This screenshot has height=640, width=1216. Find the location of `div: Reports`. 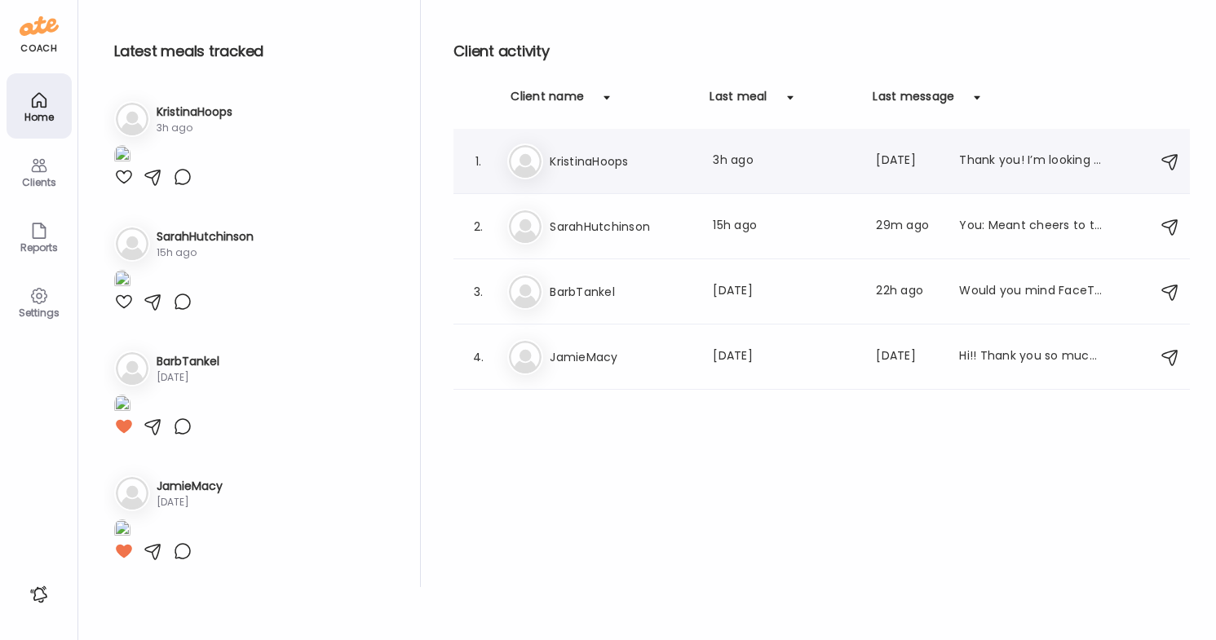

div: Reports is located at coordinates (39, 247).